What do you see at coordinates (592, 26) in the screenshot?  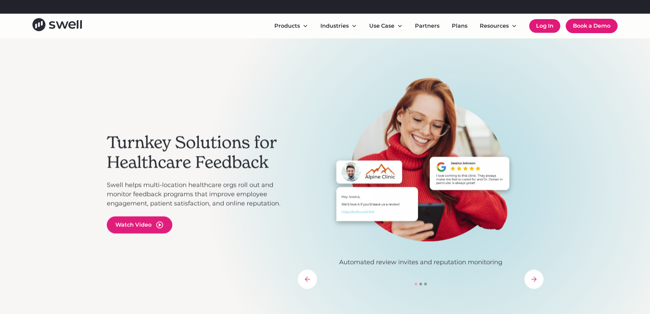 I see `a: Book a Demo` at bounding box center [592, 26].